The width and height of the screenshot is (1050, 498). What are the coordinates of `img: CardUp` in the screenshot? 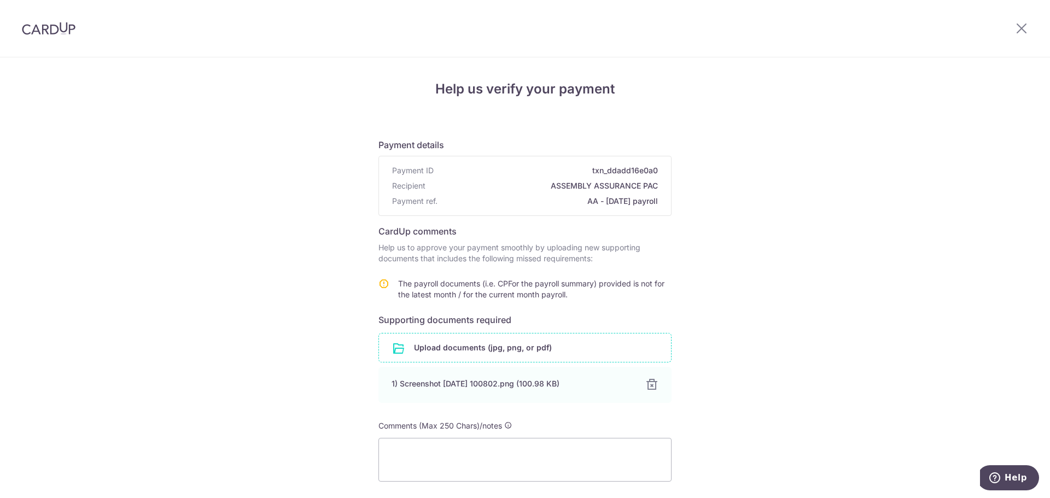 It's located at (49, 28).